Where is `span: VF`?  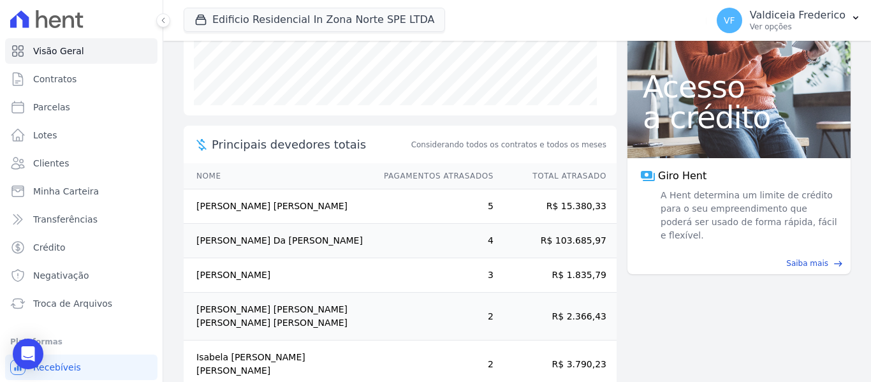 span: VF is located at coordinates (730, 20).